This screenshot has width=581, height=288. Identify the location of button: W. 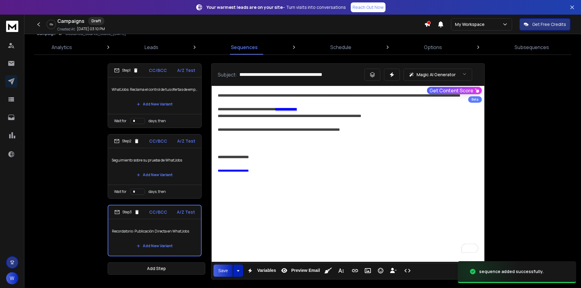
(12, 278).